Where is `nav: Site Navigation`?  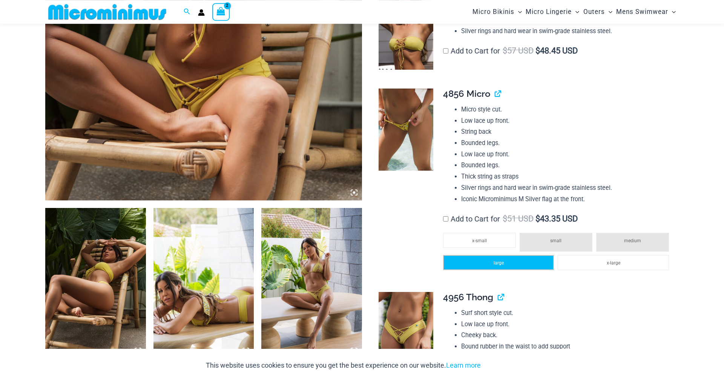 nav: Site Navigation is located at coordinates (574, 12).